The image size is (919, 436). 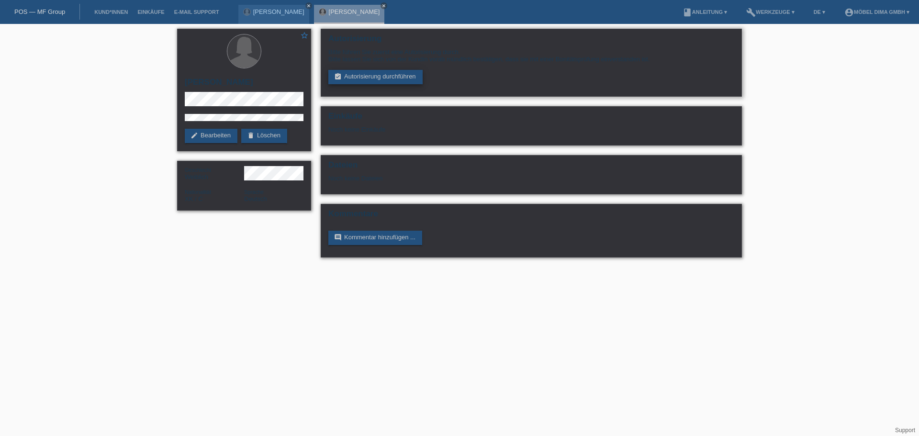 I want to click on i: delete, so click(x=251, y=135).